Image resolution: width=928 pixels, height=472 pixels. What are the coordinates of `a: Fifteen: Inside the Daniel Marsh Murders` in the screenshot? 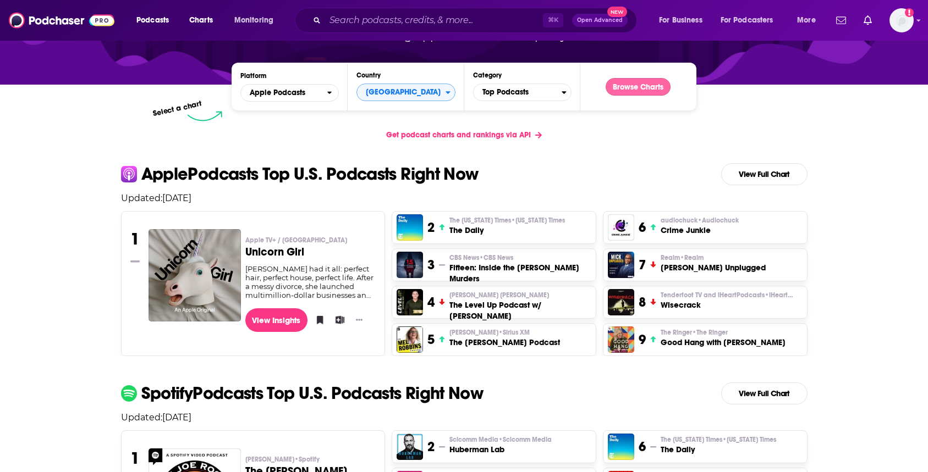 It's located at (410, 265).